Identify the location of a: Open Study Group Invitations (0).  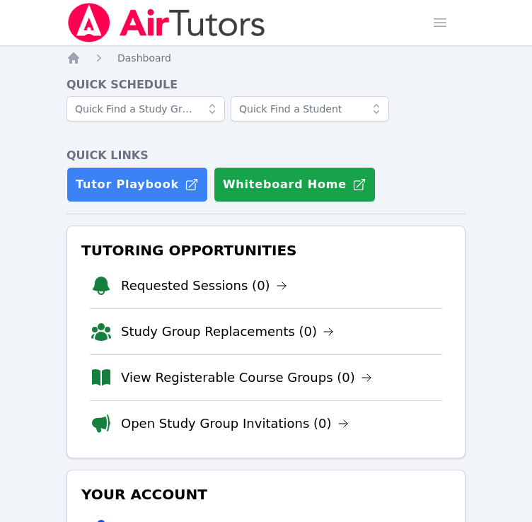
(235, 424).